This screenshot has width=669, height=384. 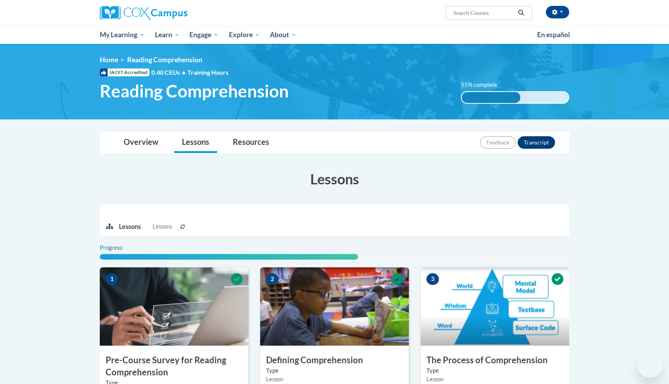 What do you see at coordinates (169, 72) in the screenshot?
I see `span: 0.40 CEUs` at bounding box center [169, 72].